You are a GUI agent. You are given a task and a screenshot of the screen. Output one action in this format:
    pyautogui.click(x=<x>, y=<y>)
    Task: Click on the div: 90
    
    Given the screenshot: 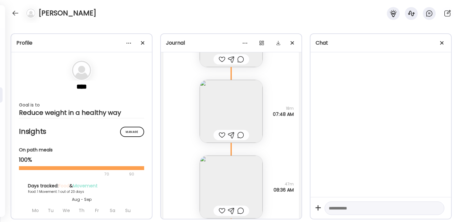 What is the action you would take?
    pyautogui.click(x=132, y=174)
    